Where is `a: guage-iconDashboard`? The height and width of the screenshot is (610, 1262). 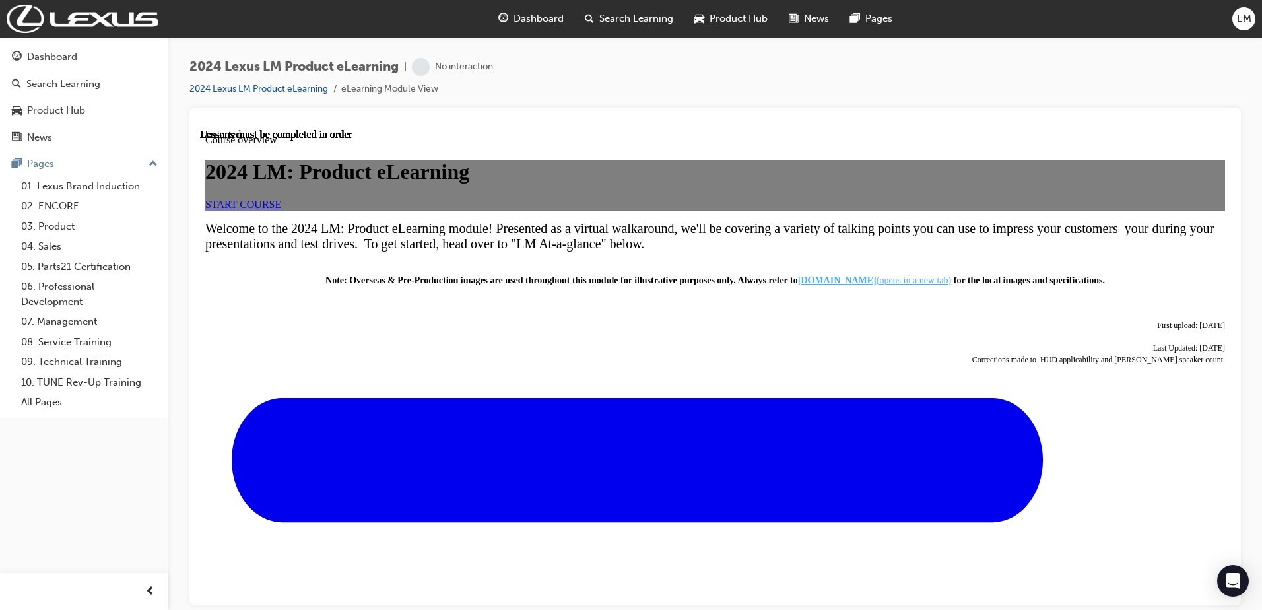 a: guage-iconDashboard is located at coordinates (531, 18).